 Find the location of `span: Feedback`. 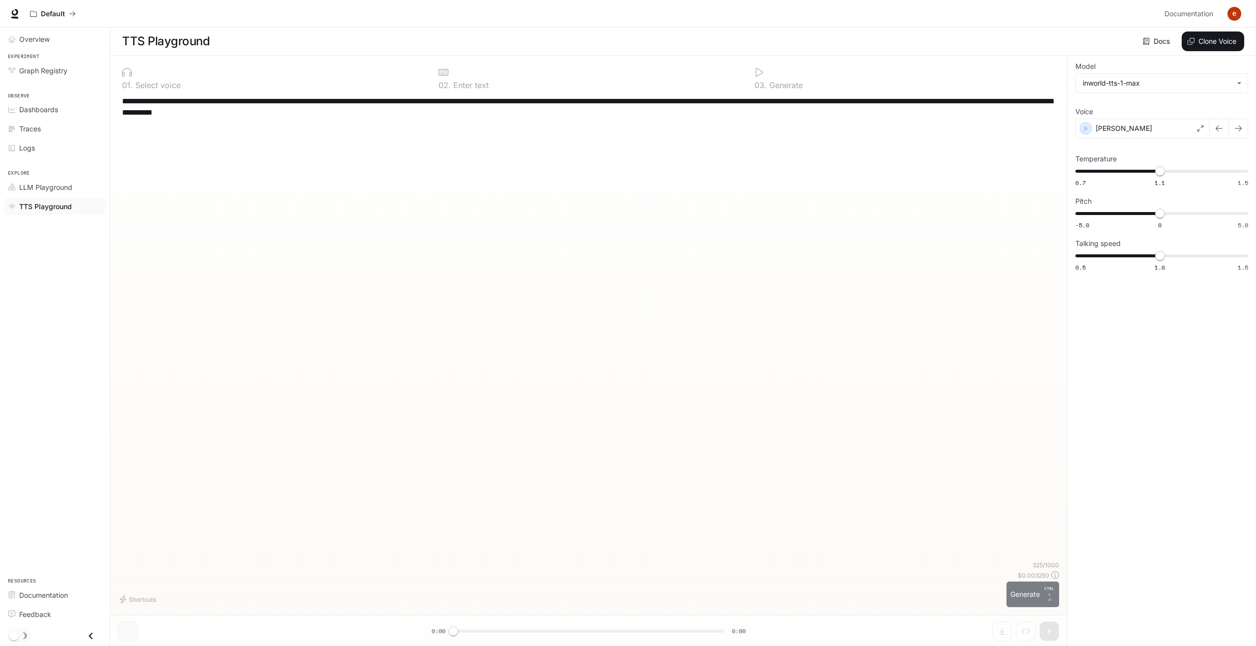

span: Feedback is located at coordinates (35, 614).